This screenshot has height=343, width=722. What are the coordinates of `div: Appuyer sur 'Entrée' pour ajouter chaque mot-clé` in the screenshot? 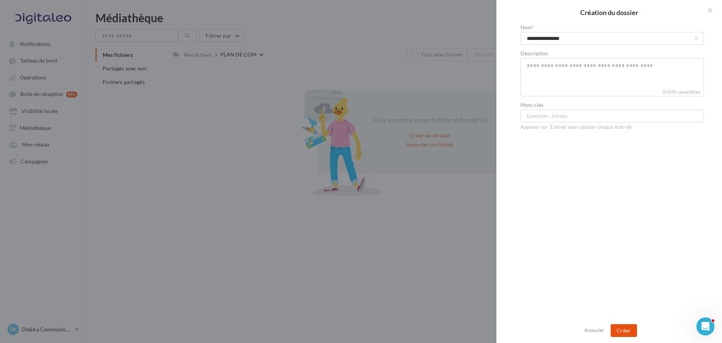 It's located at (612, 127).